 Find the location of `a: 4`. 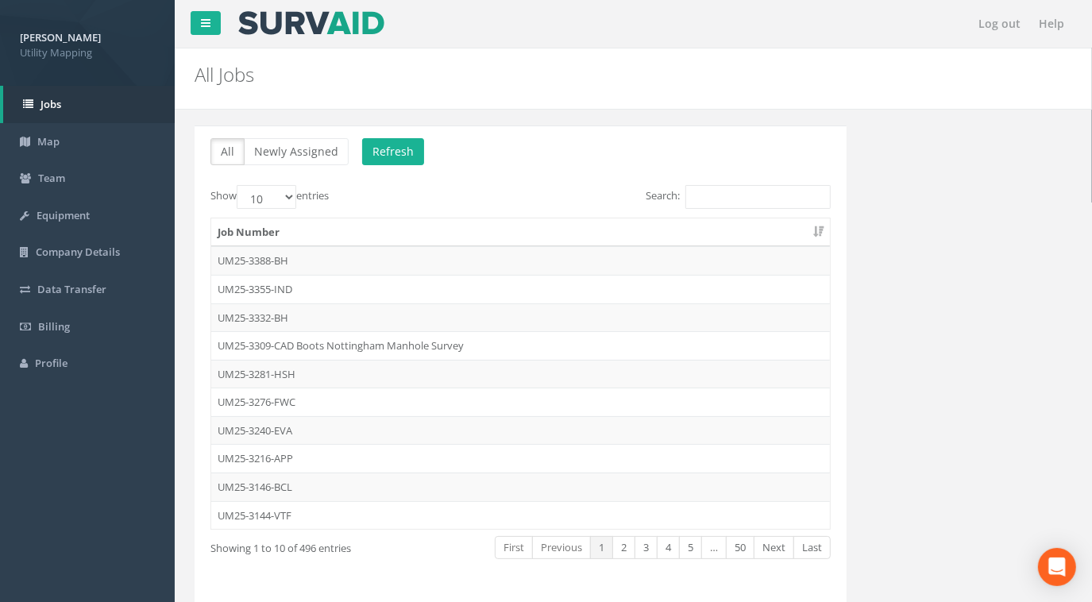

a: 4 is located at coordinates (668, 547).